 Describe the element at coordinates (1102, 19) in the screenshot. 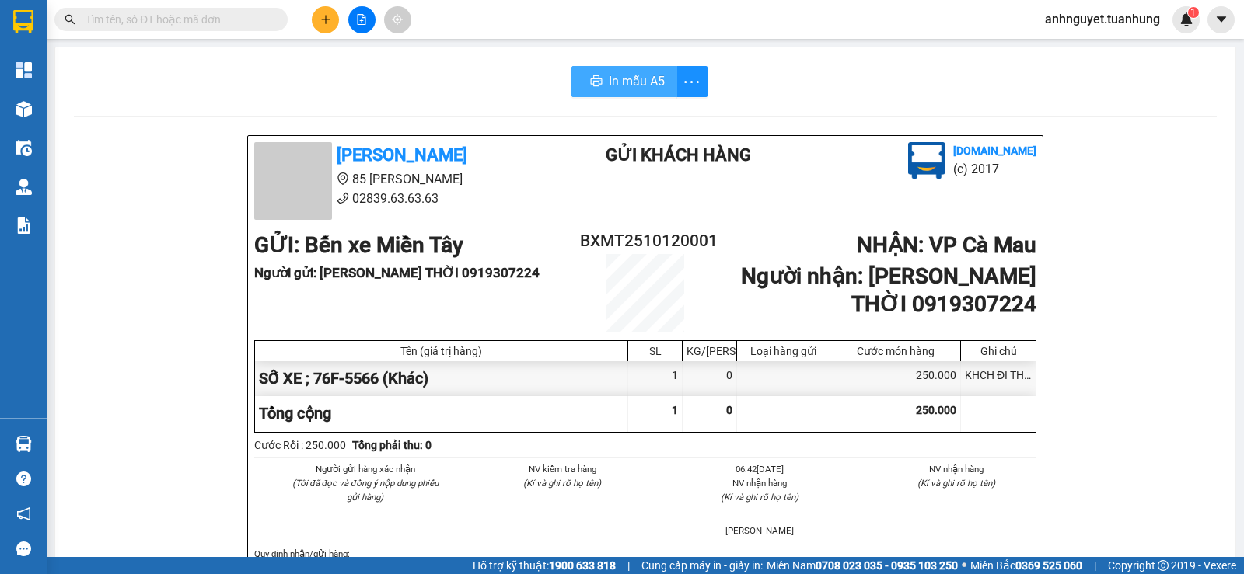

I see `span: anhnguyet.tuanhung` at that location.